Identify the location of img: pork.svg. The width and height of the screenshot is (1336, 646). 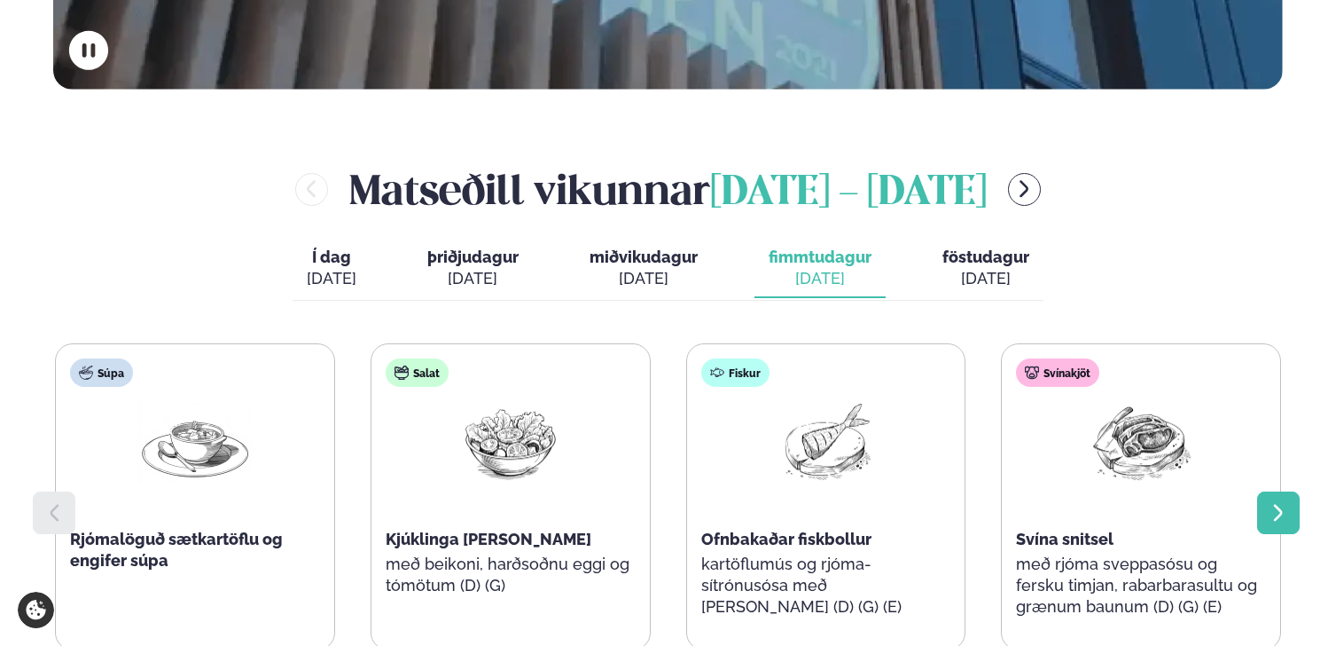
(1032, 372).